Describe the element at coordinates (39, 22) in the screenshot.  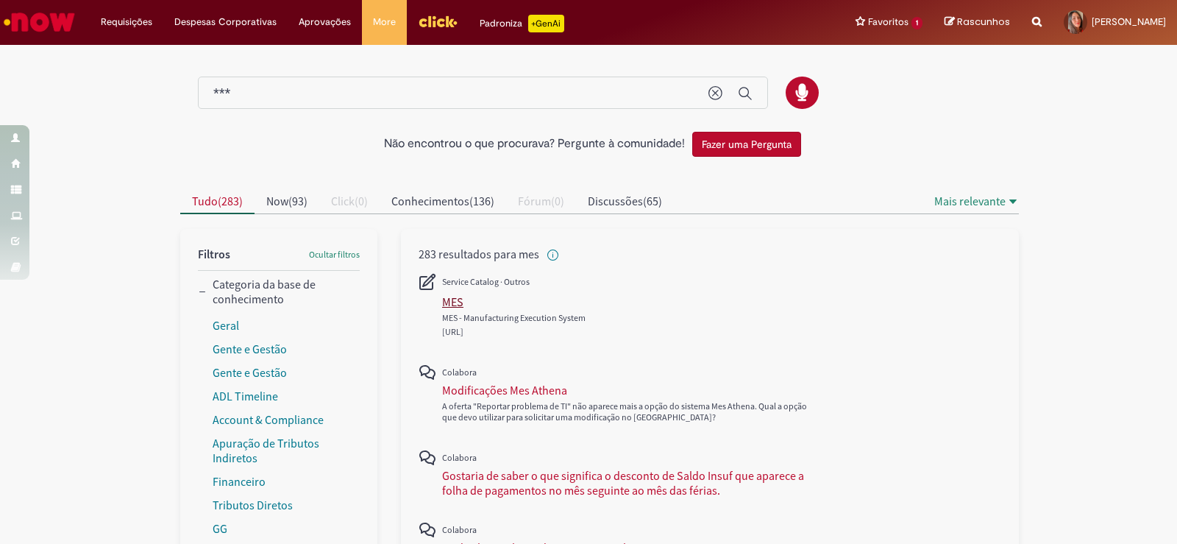
I see `img: ServiceNow` at that location.